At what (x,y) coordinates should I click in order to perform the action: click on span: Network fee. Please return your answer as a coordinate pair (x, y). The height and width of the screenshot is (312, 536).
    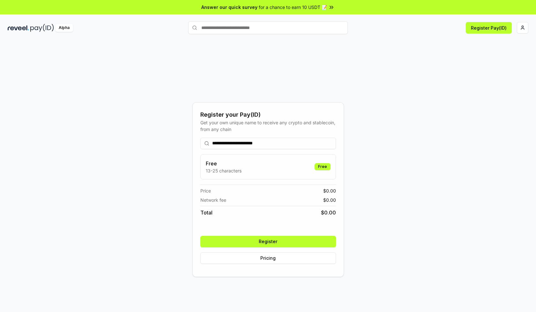
    Looking at the image, I should click on (213, 200).